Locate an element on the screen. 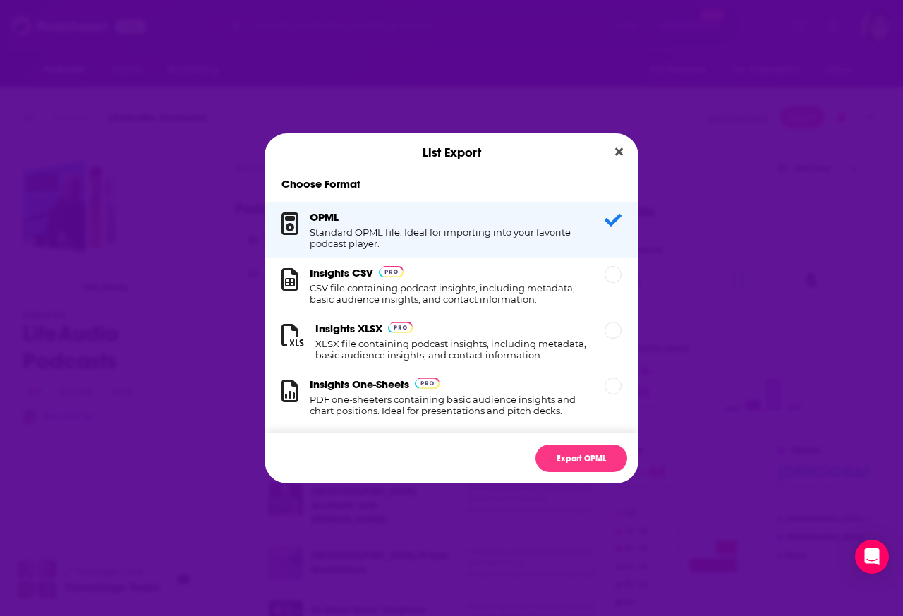  h3: Insights CSV is located at coordinates (342, 272).